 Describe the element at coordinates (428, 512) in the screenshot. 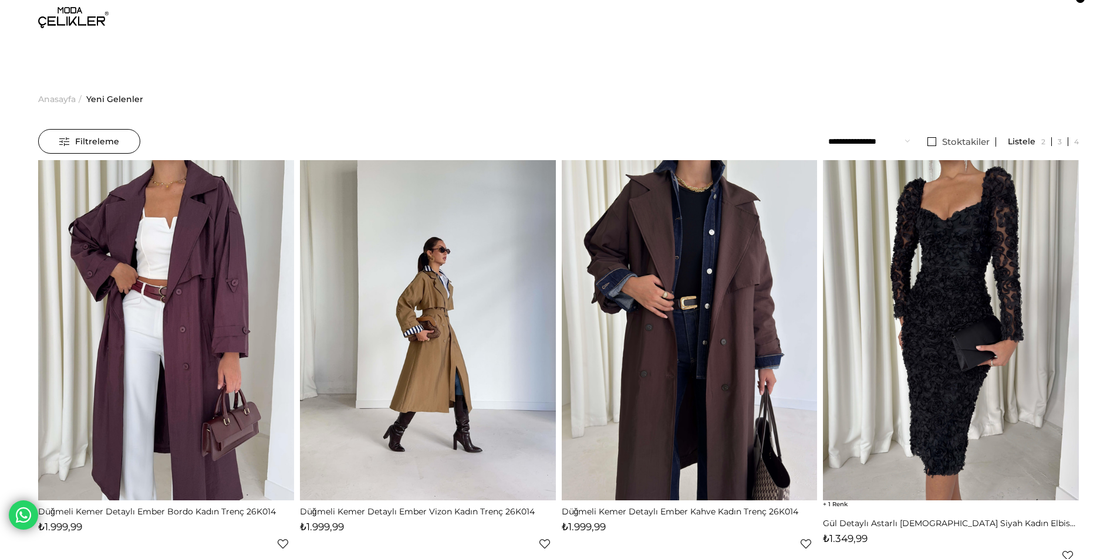

I see `a: Düğmeli Kemer Detaylı Ember Vizon Kadın Trenç 26K014` at that location.